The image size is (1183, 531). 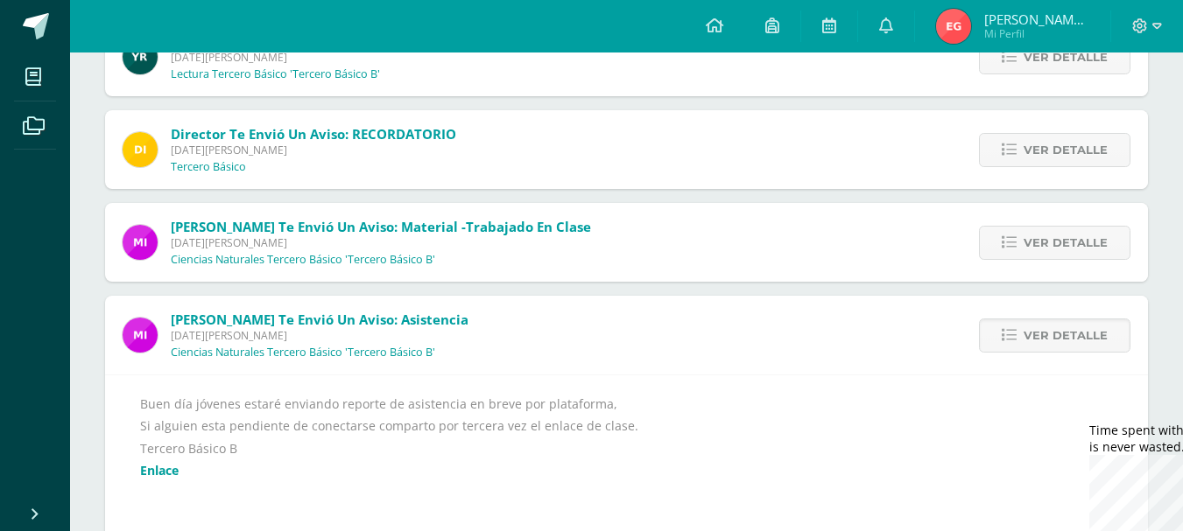 What do you see at coordinates (313, 134) in the screenshot?
I see `span: Director te envió un aviso: RECORDATORIO` at bounding box center [313, 134].